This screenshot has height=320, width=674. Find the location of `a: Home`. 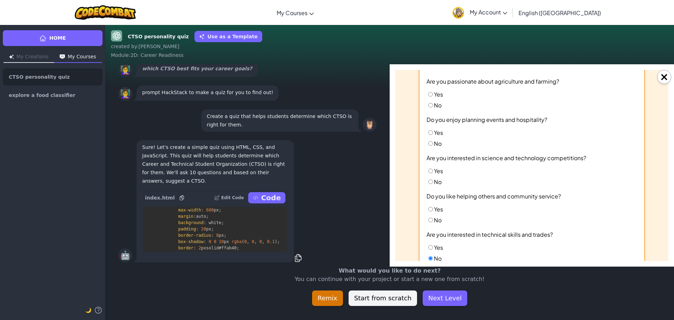

a: Home is located at coordinates (53, 38).